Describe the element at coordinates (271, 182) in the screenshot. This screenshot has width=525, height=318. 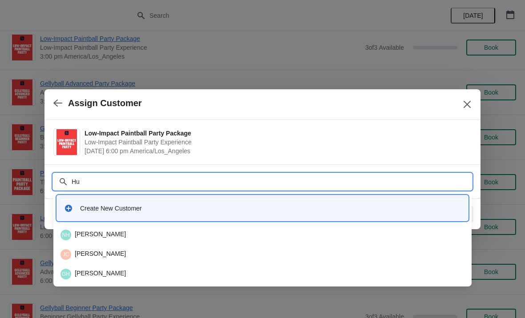
I see `input: Search customer name or email` at that location.